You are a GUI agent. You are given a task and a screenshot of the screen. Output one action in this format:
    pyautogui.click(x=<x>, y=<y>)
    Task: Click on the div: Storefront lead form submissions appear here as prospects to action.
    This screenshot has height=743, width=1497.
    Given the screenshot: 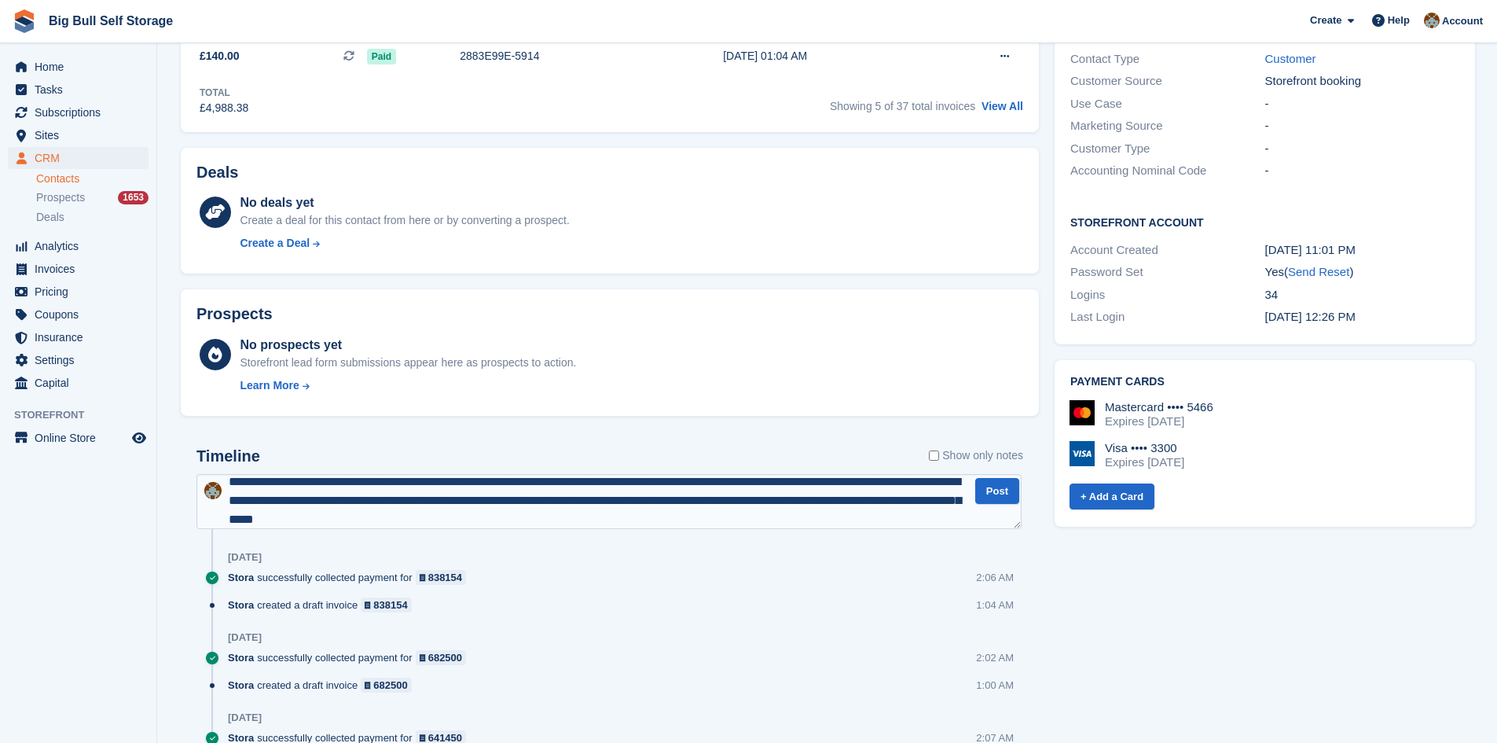 What is the action you would take?
    pyautogui.click(x=408, y=362)
    